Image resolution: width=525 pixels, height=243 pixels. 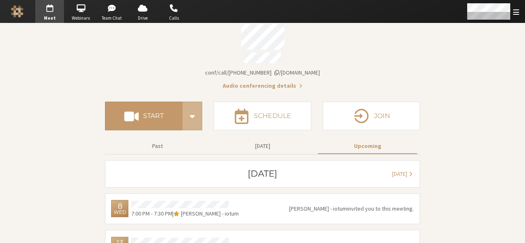 What do you see at coordinates (174, 18) in the screenshot?
I see `span: Calls` at bounding box center [174, 18].